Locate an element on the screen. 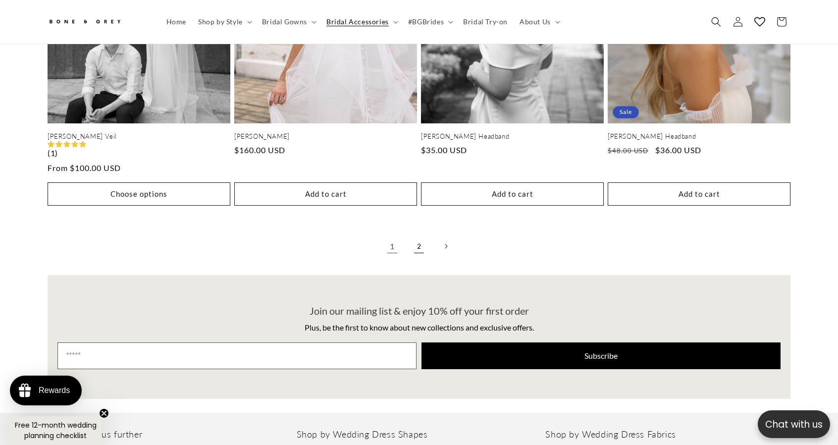 Image resolution: width=838 pixels, height=445 pixels. h2: Shop by Wedding Dress Fabrics is located at coordinates (668, 434).